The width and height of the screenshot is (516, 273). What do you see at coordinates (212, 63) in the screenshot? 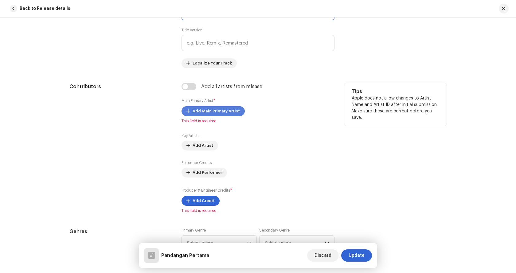
I see `span: Localize Your Track` at bounding box center [212, 63].